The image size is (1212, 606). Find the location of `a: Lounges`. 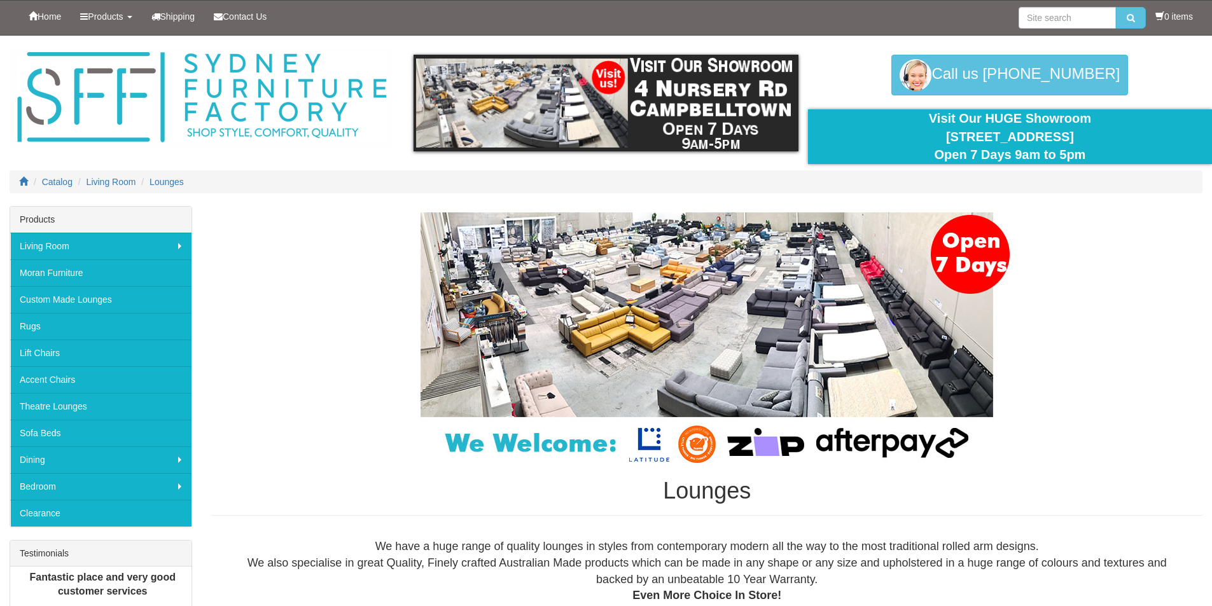

a: Lounges is located at coordinates (167, 182).